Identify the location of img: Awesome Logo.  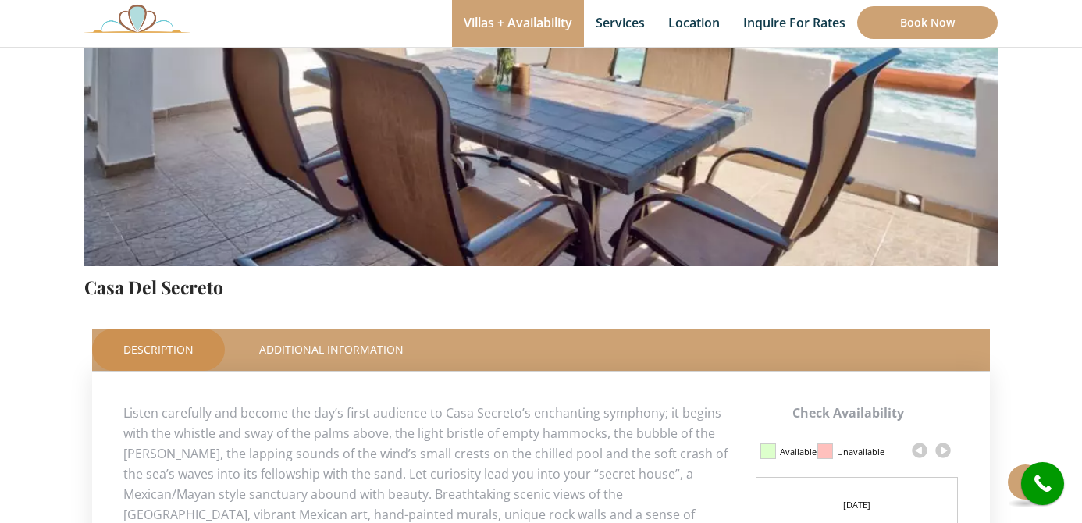
(137, 18).